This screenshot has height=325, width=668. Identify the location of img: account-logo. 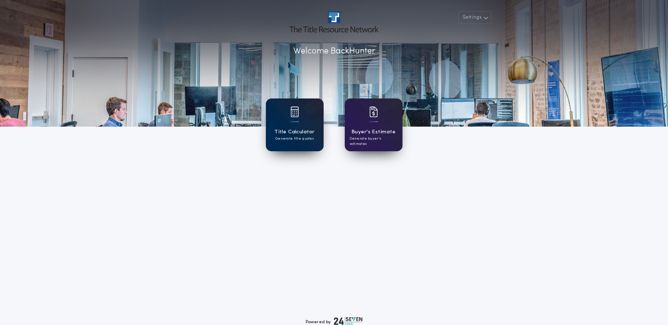
(334, 22).